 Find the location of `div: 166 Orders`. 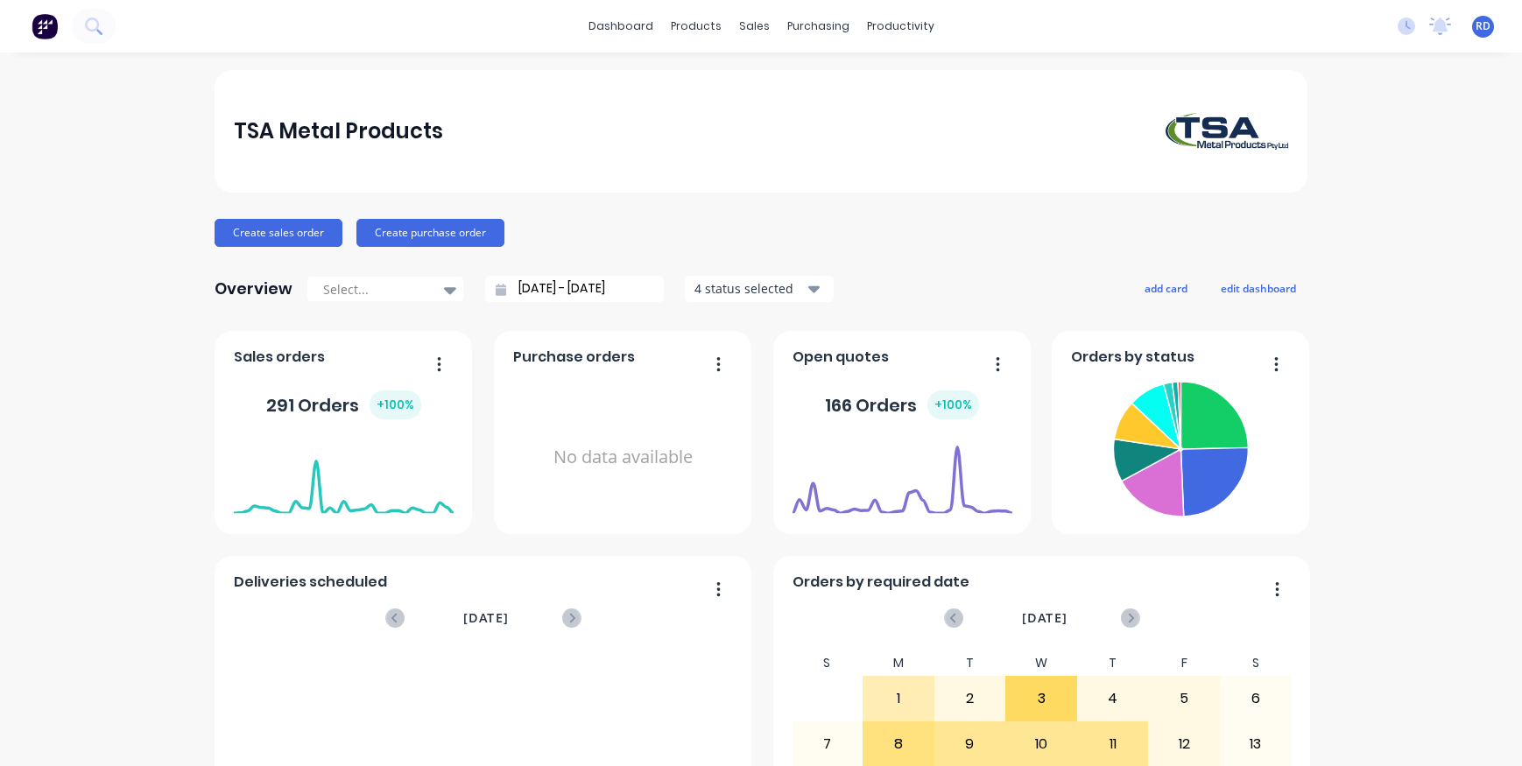

div: 166 Orders is located at coordinates (902, 404).